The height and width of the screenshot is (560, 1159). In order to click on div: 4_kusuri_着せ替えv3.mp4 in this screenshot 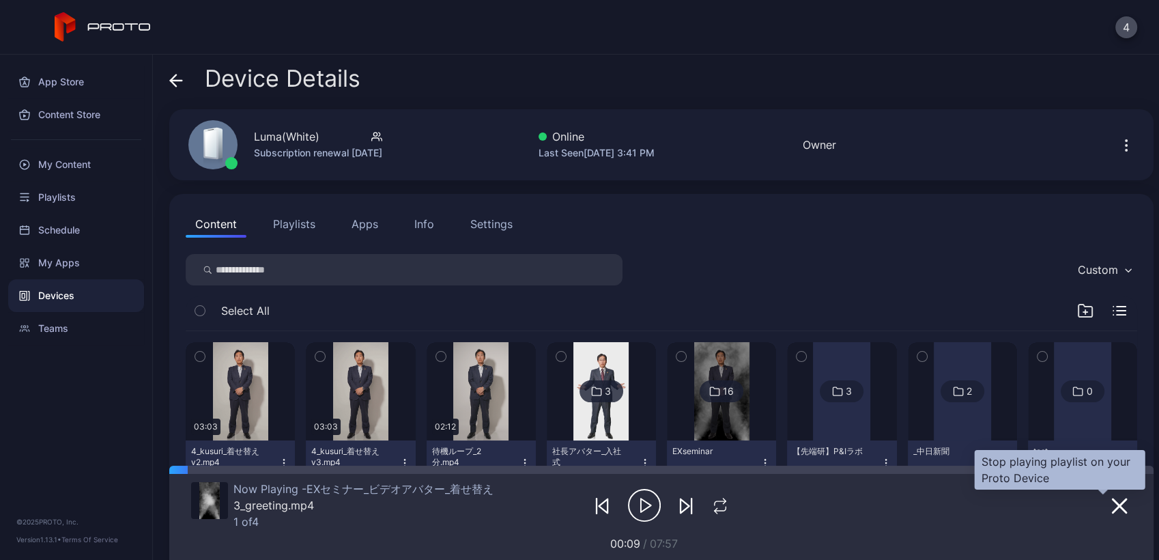, I will do `click(349, 457)`.